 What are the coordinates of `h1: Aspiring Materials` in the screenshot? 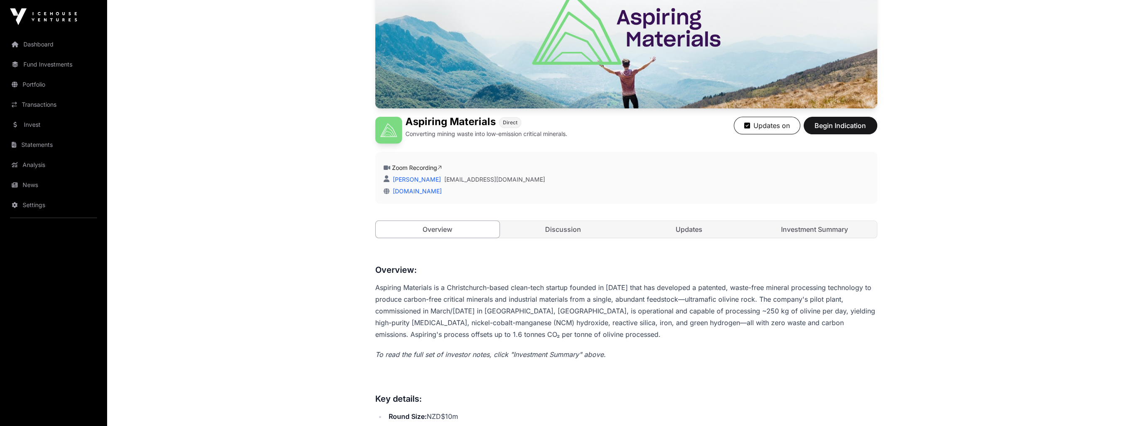 It's located at (451, 122).